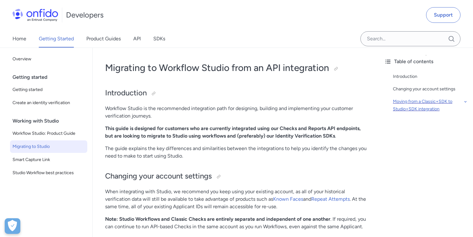 The height and width of the screenshot is (237, 473). I want to click on a: Changing your account settings, so click(431, 89).